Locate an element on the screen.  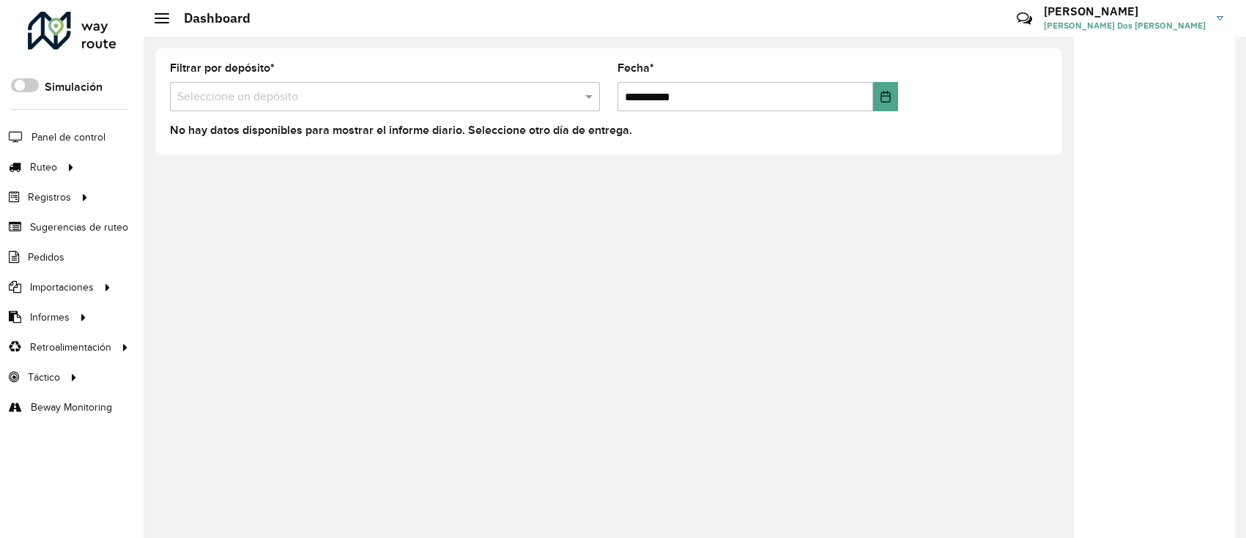
button: Choose Date is located at coordinates (885, 97).